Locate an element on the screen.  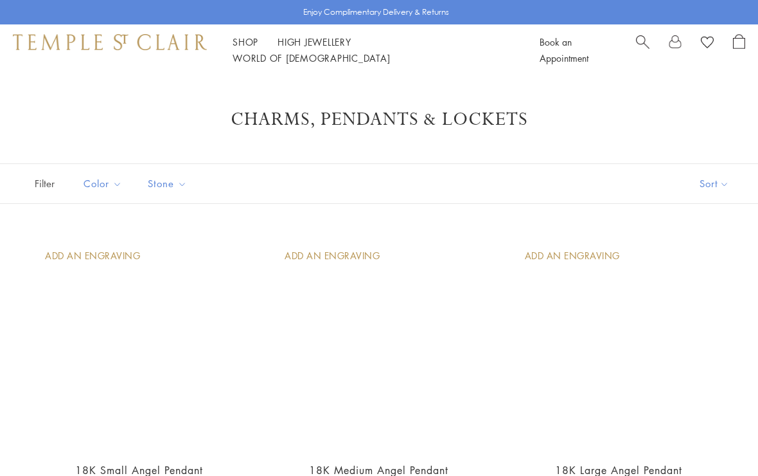
a: Search is located at coordinates (643, 50).